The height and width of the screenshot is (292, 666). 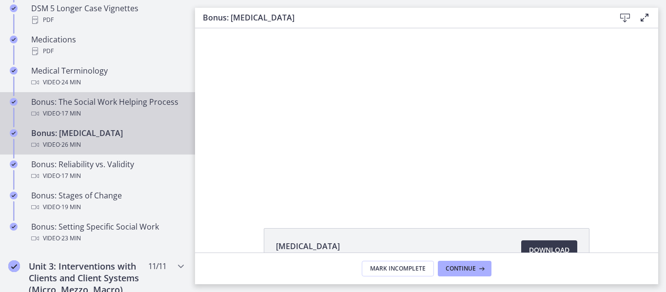 I want to click on span: · 19 min, so click(x=70, y=207).